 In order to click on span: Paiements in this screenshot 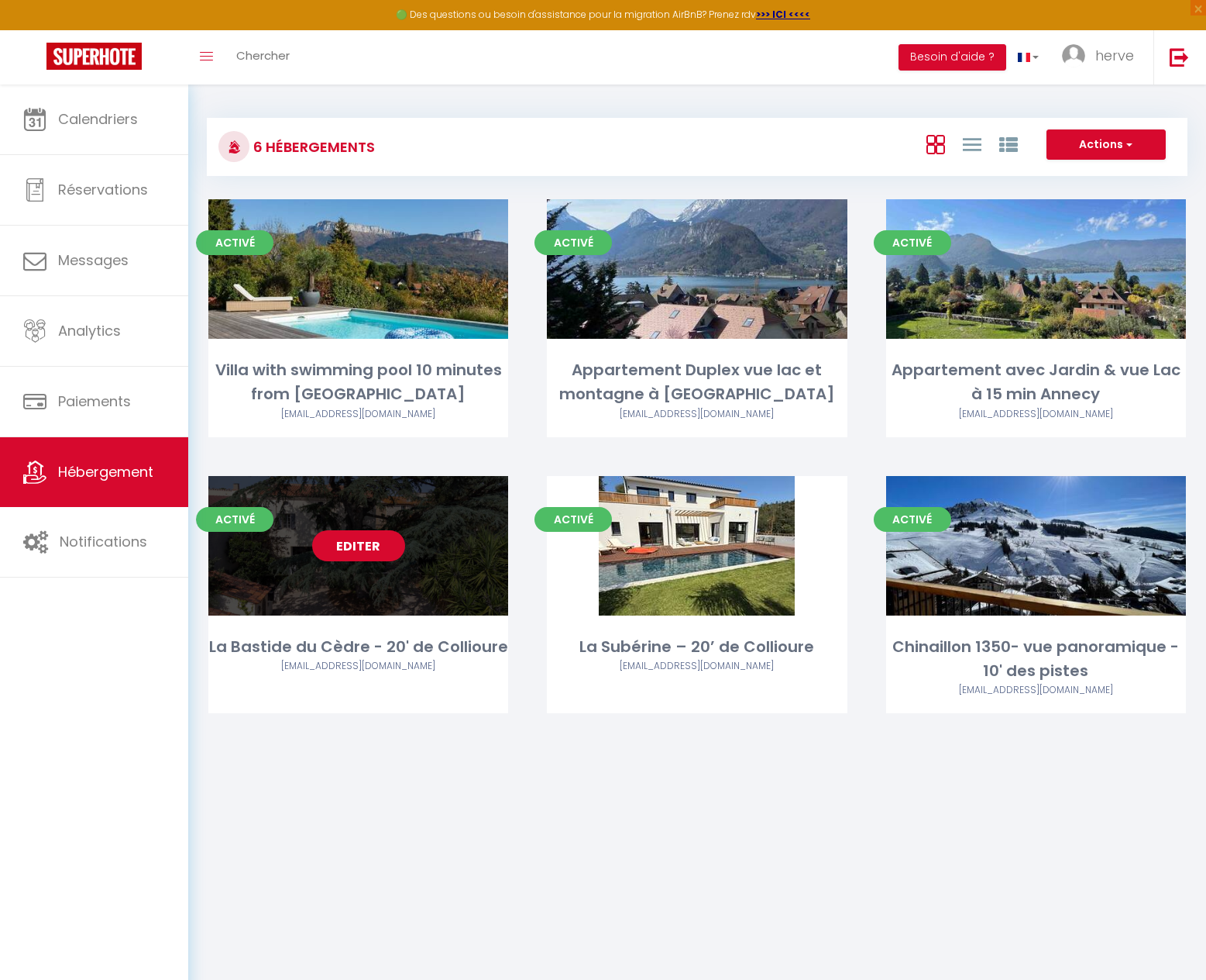, I will do `click(94, 401)`.